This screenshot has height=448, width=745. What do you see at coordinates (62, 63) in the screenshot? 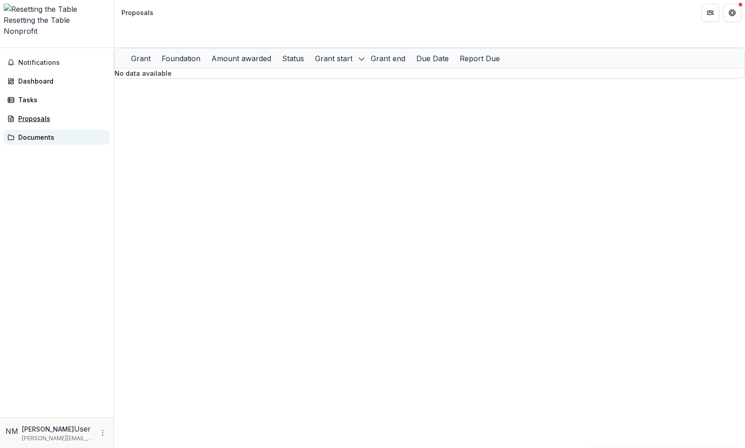
I see `span: Notifications` at bounding box center [62, 63].